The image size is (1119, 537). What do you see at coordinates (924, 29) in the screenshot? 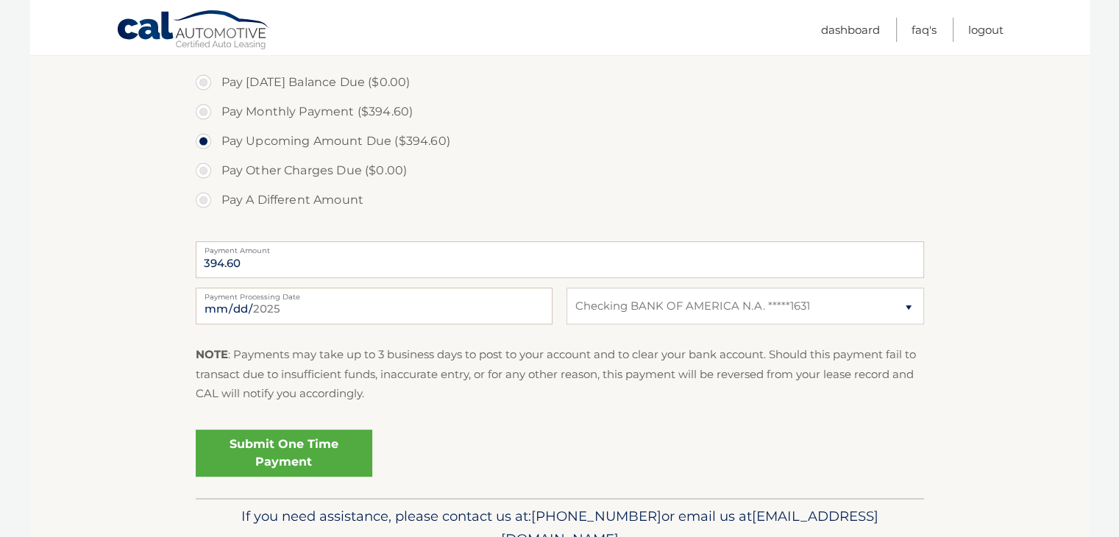
I see `a: FAQ's` at bounding box center [924, 29].